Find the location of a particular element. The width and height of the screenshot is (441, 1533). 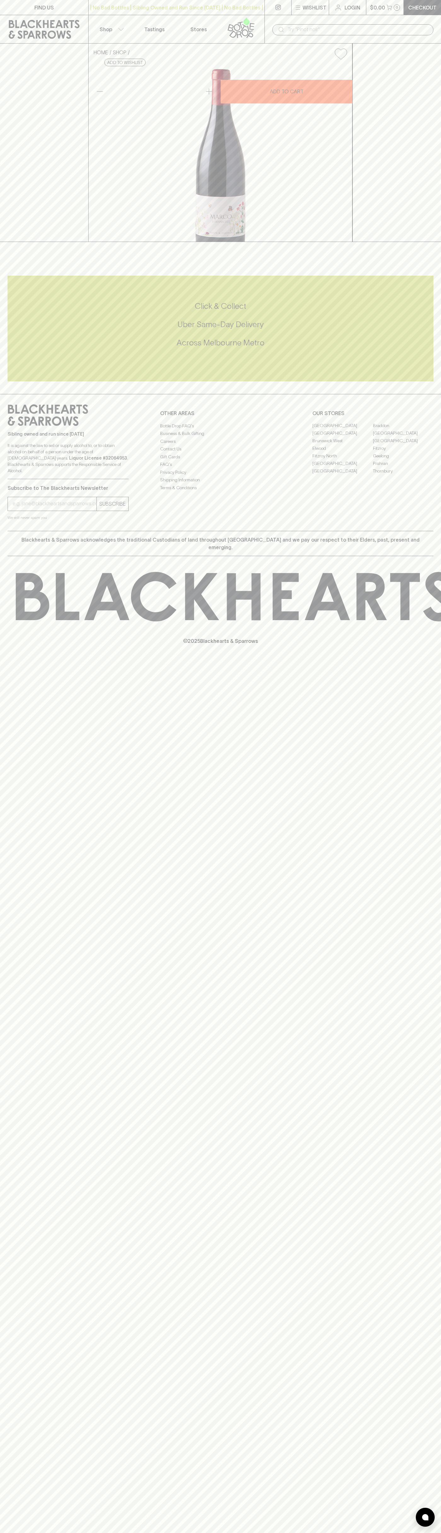

a: Tastings is located at coordinates (155, 29).